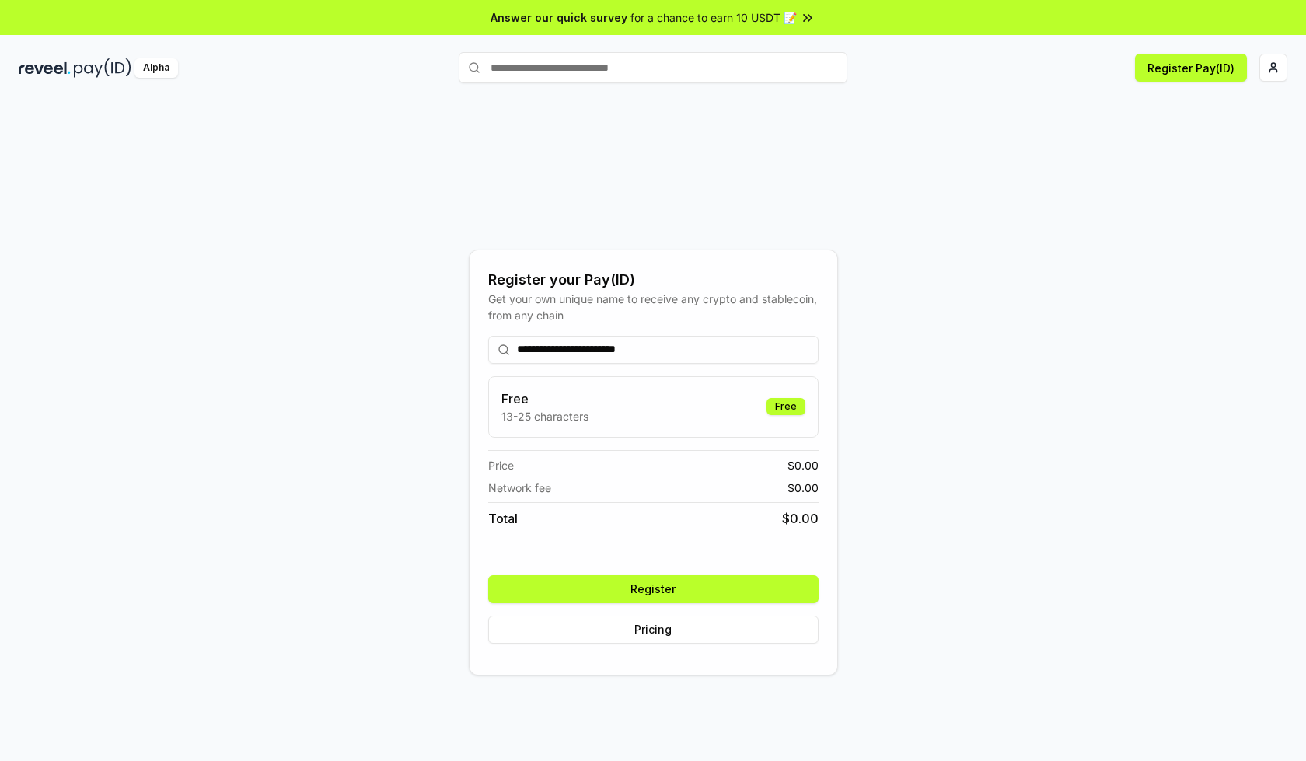  What do you see at coordinates (559, 17) in the screenshot?
I see `span: Answer our quick survey` at bounding box center [559, 17].